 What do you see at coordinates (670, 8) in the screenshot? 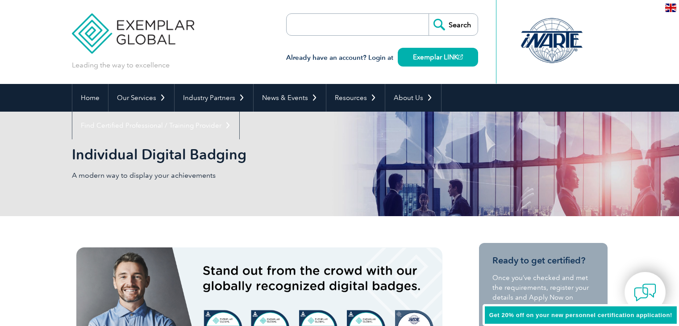
I see `img: en` at bounding box center [670, 8].